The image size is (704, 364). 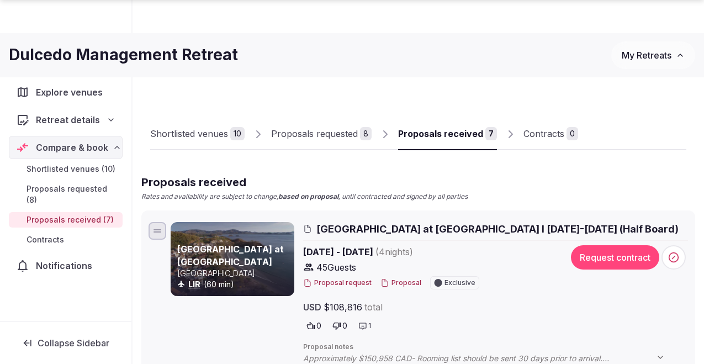 What do you see at coordinates (66, 92) in the screenshot?
I see `a: Explore venues` at bounding box center [66, 92].